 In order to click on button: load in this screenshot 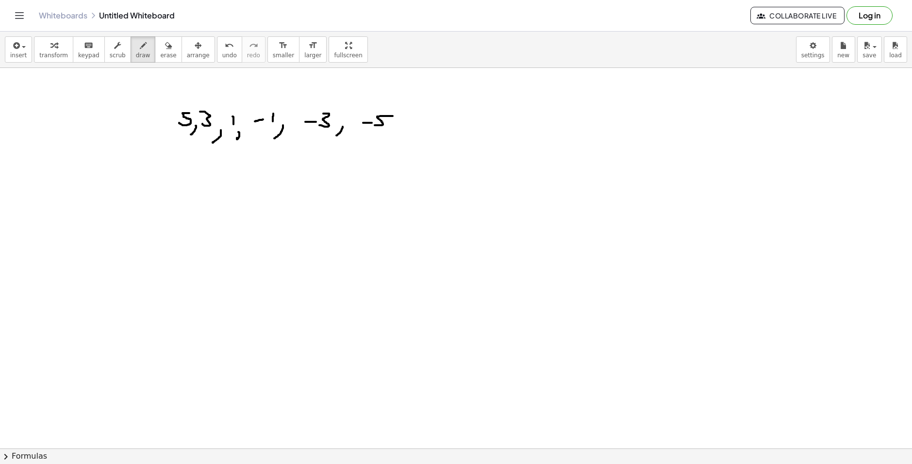, I will do `click(895, 50)`.